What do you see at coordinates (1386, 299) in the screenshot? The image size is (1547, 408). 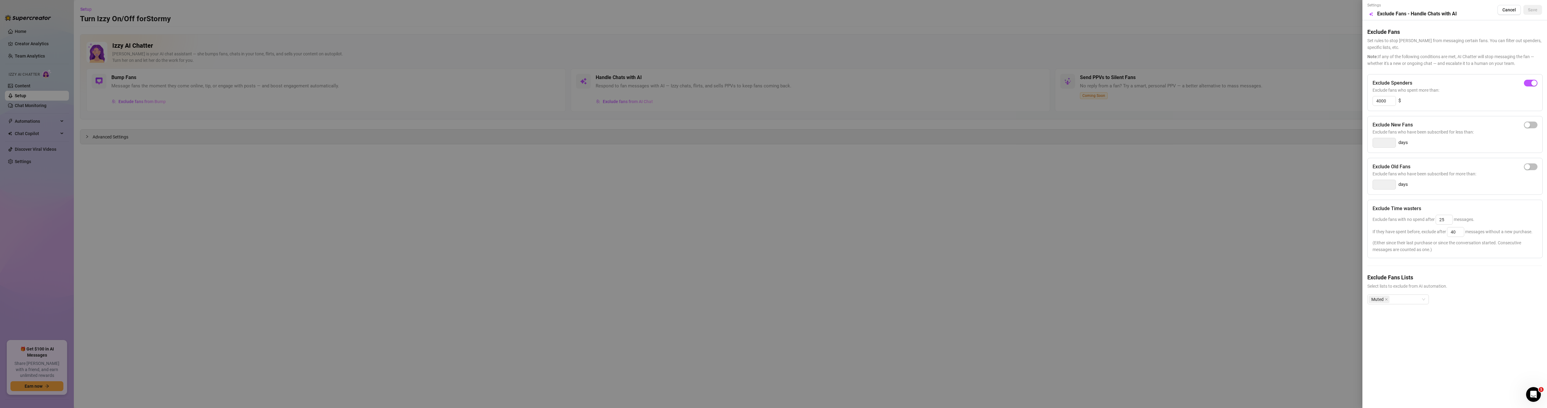 I see `span: close` at bounding box center [1386, 299].